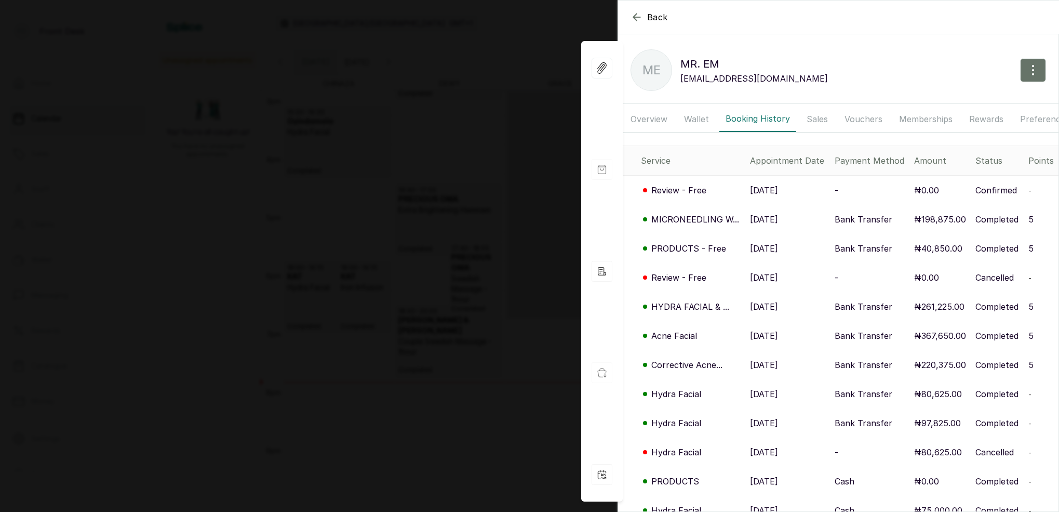 The width and height of the screenshot is (1059, 512). Describe the element at coordinates (696, 119) in the screenshot. I see `button: Wallet` at that location.